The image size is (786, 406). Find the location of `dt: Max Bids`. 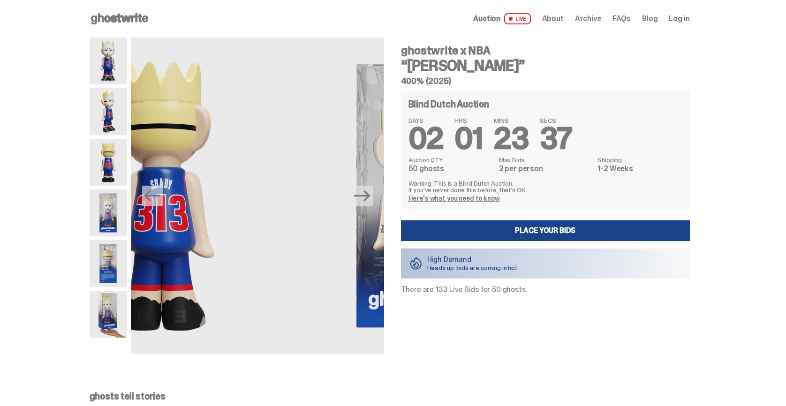

dt: Max Bids is located at coordinates (545, 160).